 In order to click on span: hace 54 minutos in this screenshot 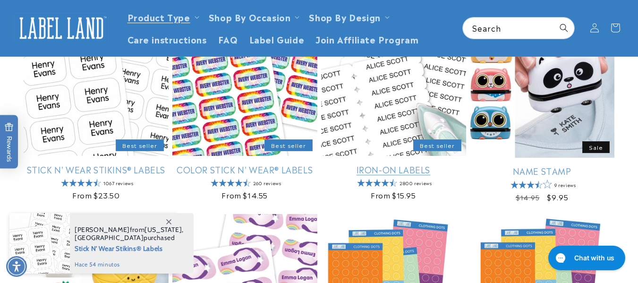, I will do `click(129, 264)`.